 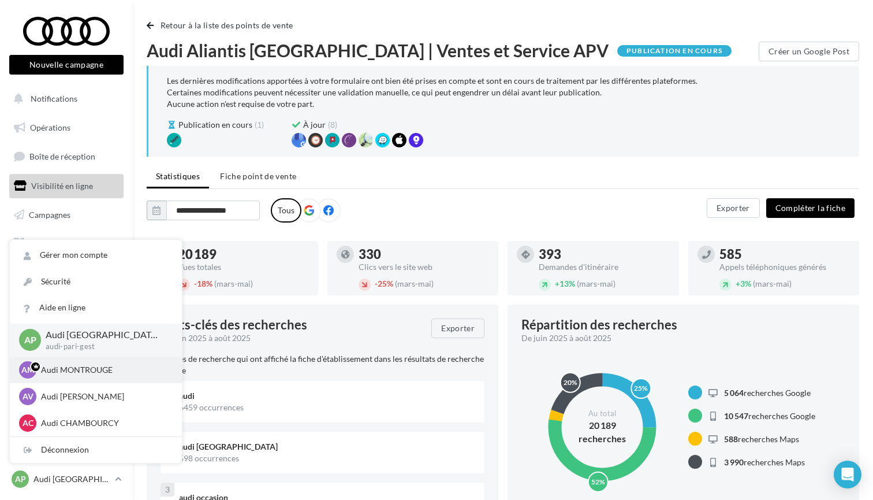 What do you see at coordinates (105, 347) in the screenshot?
I see `p: audi-pari-gest` at bounding box center [105, 347].